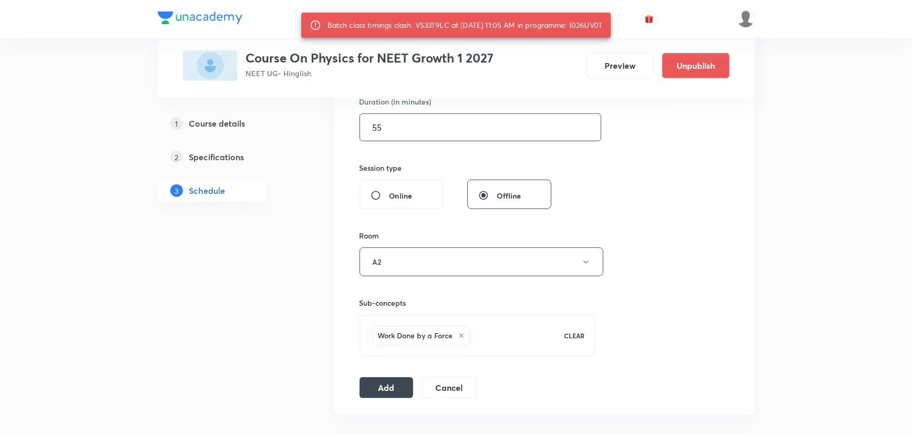 This screenshot has width=912, height=435. Describe the element at coordinates (177, 157) in the screenshot. I see `p: 2` at that location.